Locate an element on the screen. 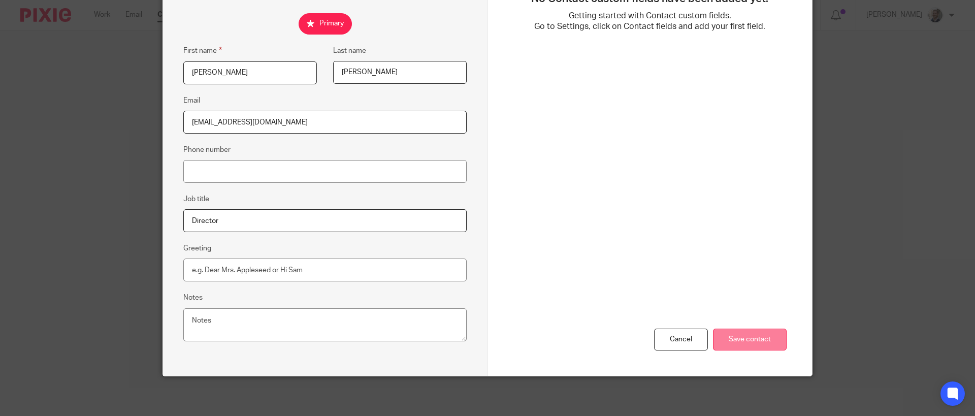 This screenshot has width=975, height=416. div: Cancel is located at coordinates (681, 339).